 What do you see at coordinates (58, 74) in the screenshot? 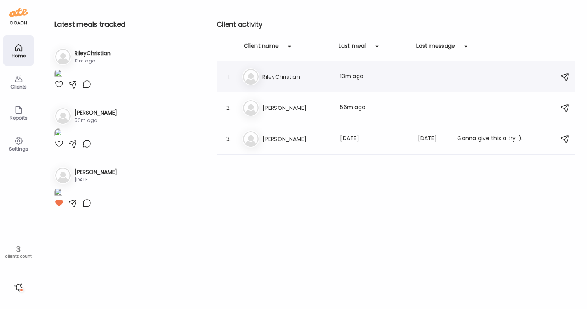
I see `img: images%2F0Y4bWpMhlRNX09ybTAqeUZ9kjce2%2FRvI1QTTsTV9EEiyoY9mk%2FYX3ElUTePpArjmXdaf9m_1080` at bounding box center [58, 74].